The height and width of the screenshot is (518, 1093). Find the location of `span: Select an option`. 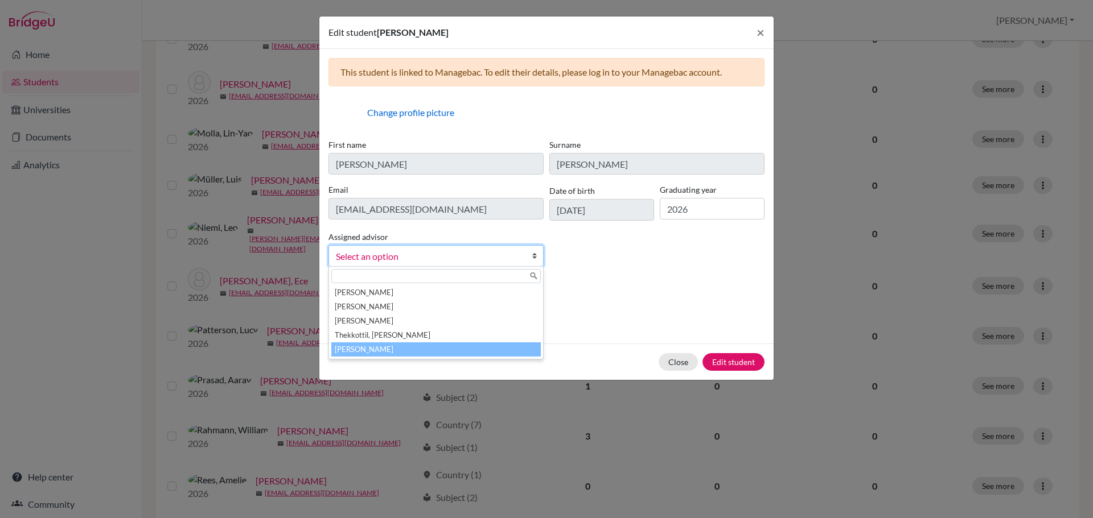

span: Select an option is located at coordinates (428, 257).